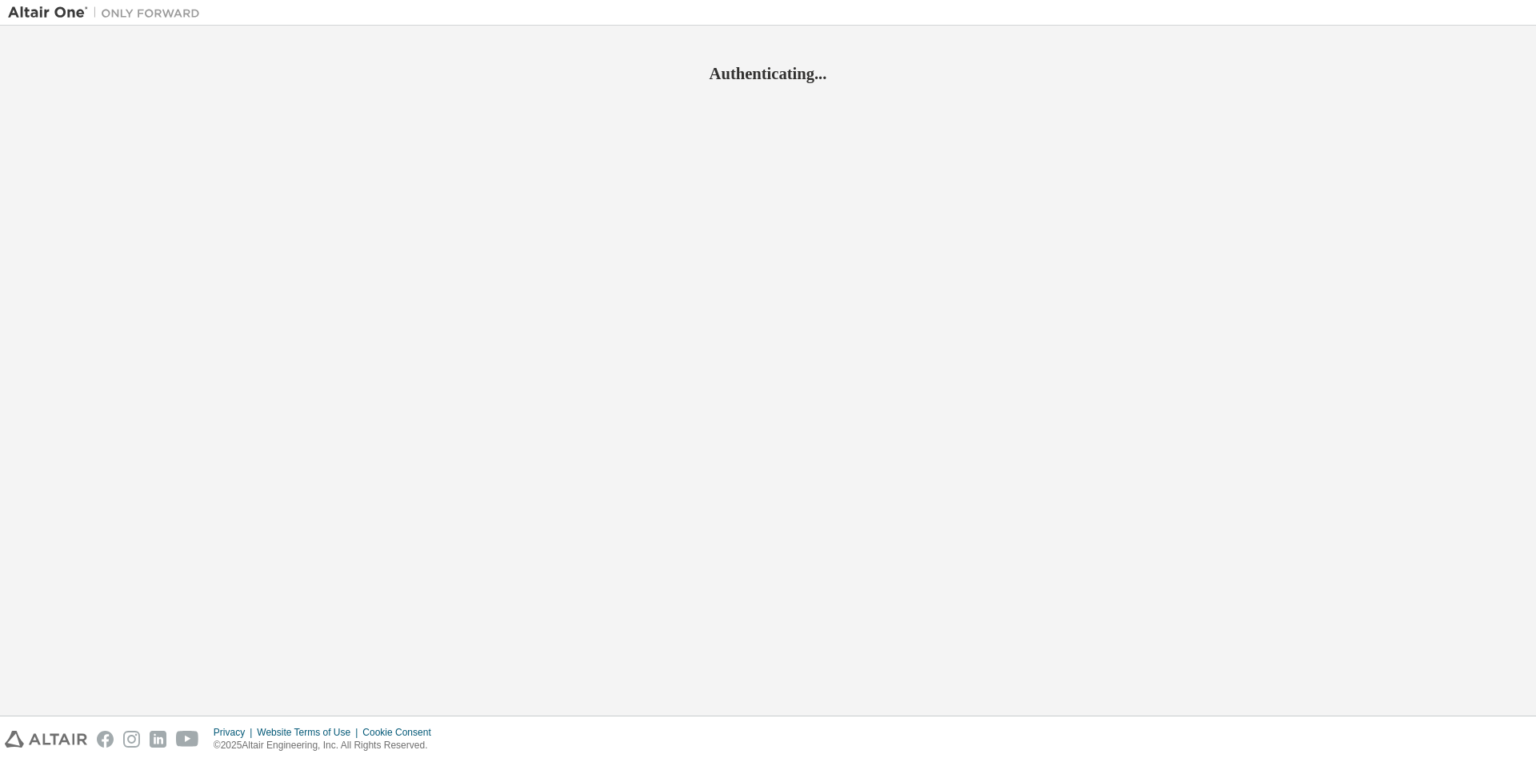  What do you see at coordinates (187, 739) in the screenshot?
I see `img: youtube.svg` at bounding box center [187, 739].